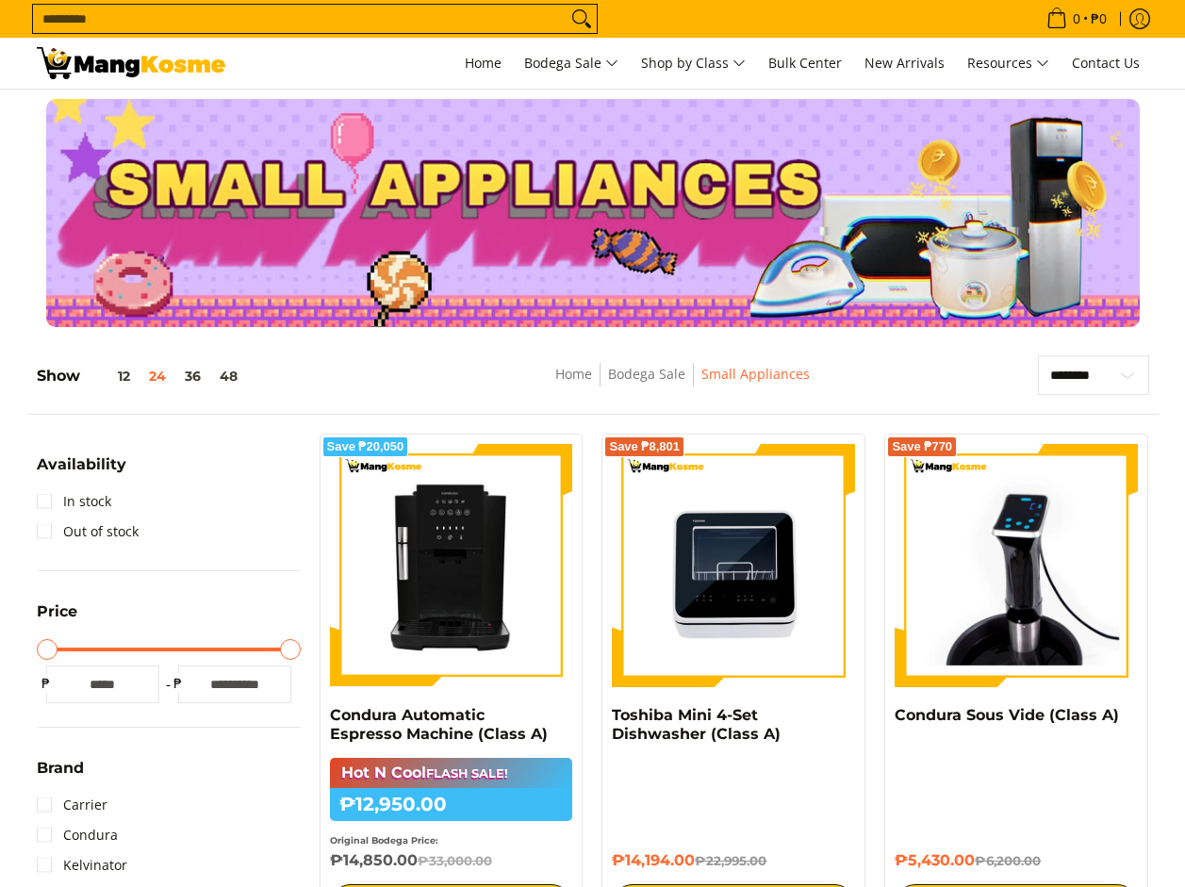  I want to click on span: Save ₱20,050, so click(366, 447).